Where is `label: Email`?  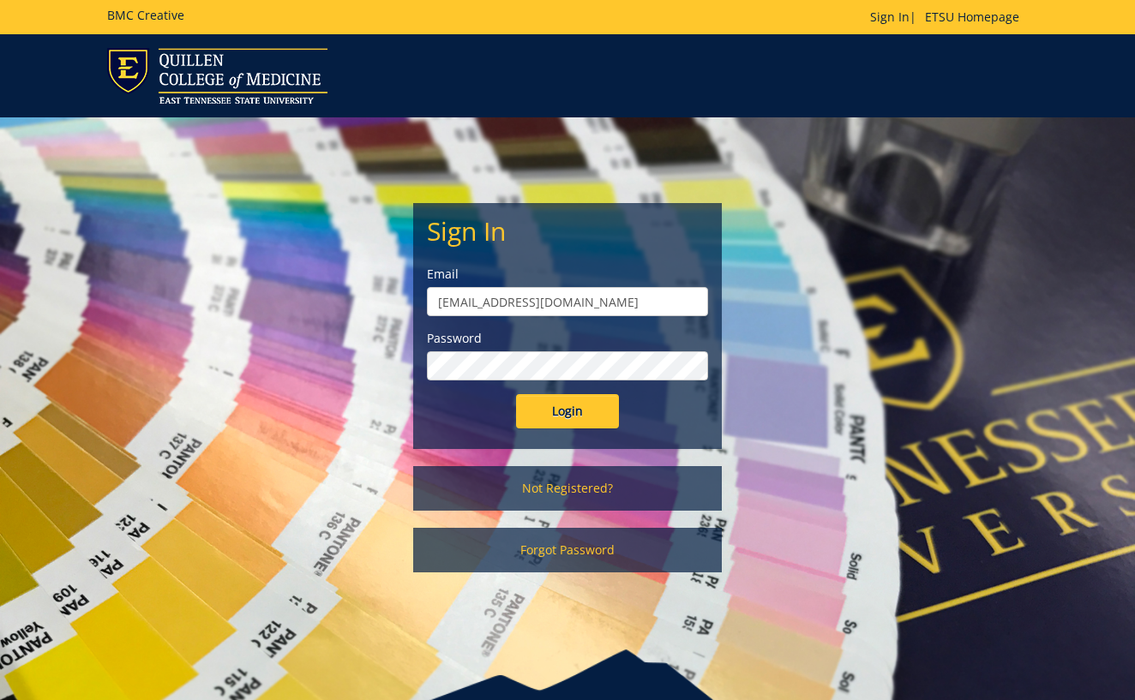 label: Email is located at coordinates (568, 274).